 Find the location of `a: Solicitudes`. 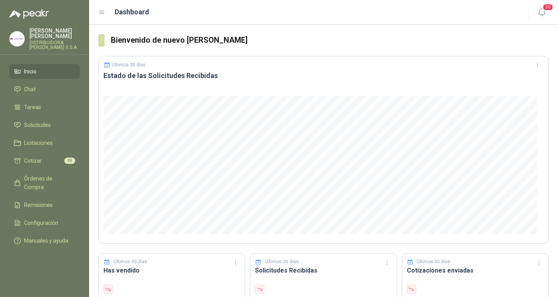

a: Solicitudes is located at coordinates (45, 125).